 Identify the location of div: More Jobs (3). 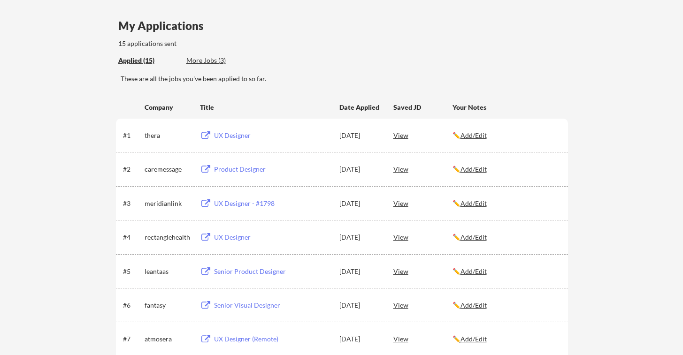
(221, 61).